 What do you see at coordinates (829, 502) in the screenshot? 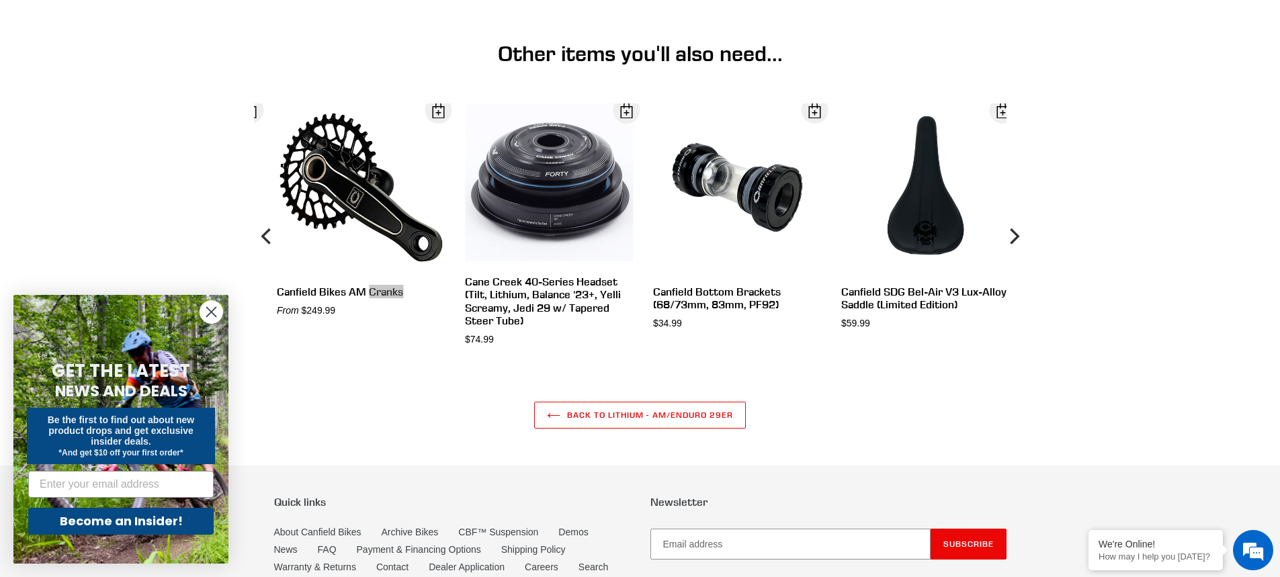
I see `p: Newsletter` at bounding box center [829, 502].